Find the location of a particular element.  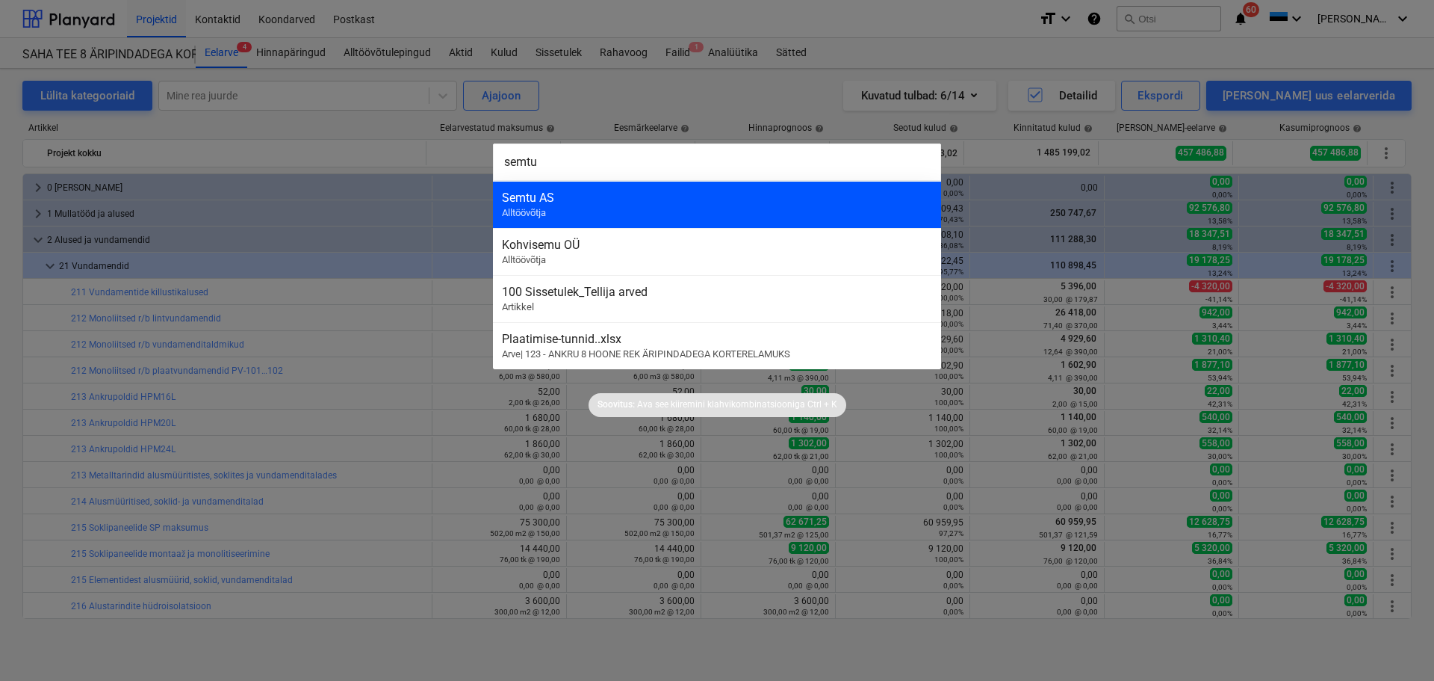

p: Ava see kiiremini klahvikombinatsiooniga is located at coordinates (721, 404).